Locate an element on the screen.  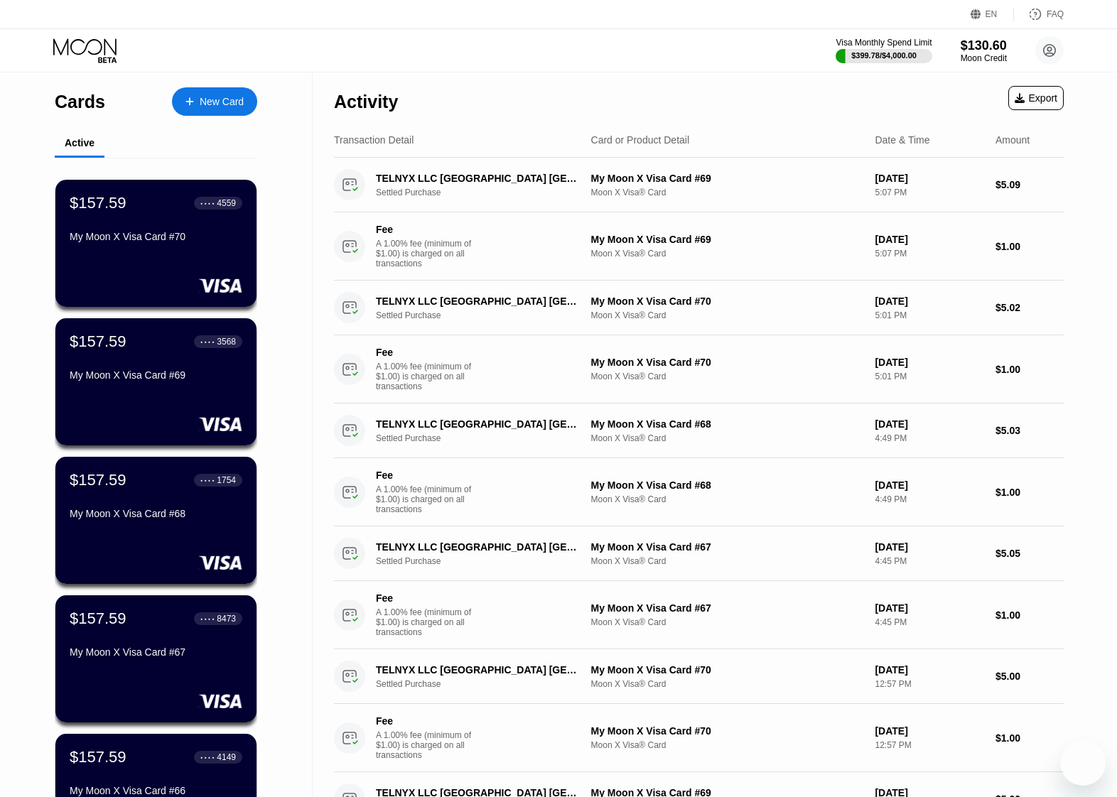
div: 5:07 PM is located at coordinates (929, 192).